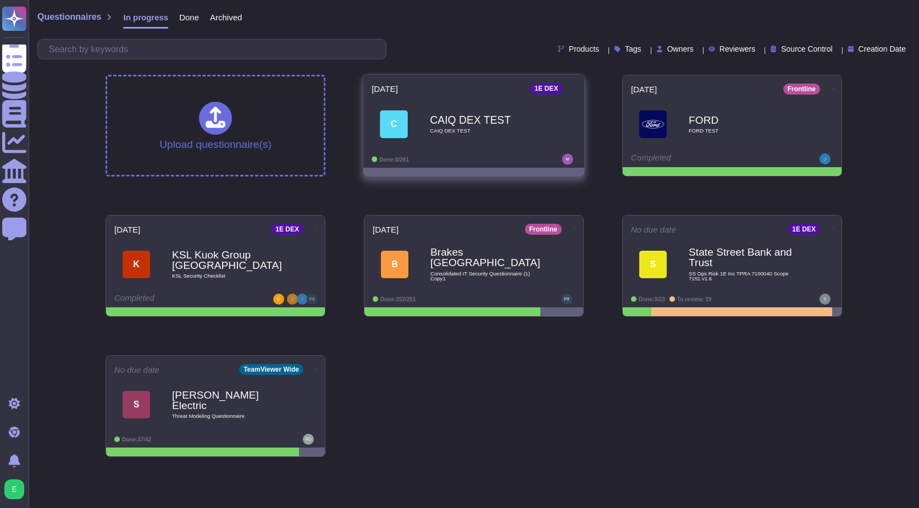 The width and height of the screenshot is (919, 508). I want to click on span: Archived, so click(226, 17).